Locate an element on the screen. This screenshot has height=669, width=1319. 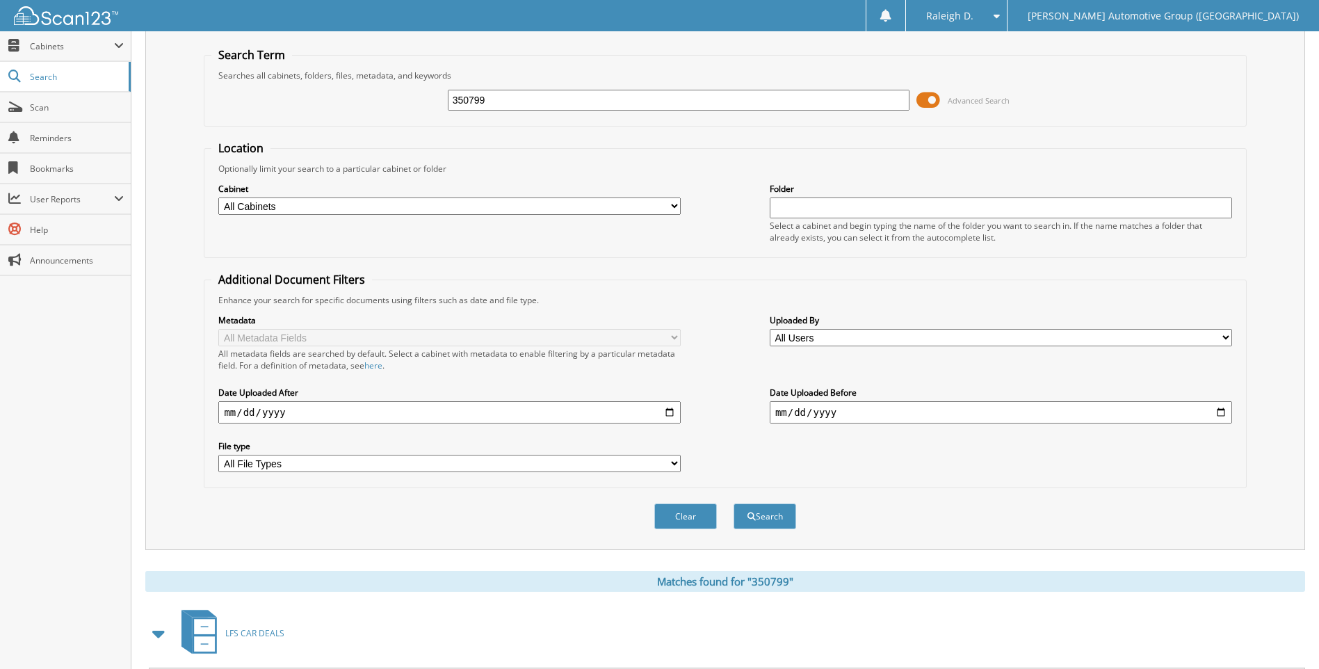
label: Uploaded By is located at coordinates (1001, 320).